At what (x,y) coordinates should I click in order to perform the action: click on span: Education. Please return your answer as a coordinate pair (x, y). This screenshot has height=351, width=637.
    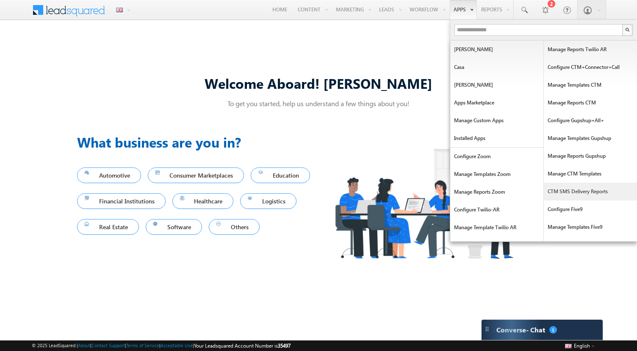
    Looking at the image, I should click on (280, 175).